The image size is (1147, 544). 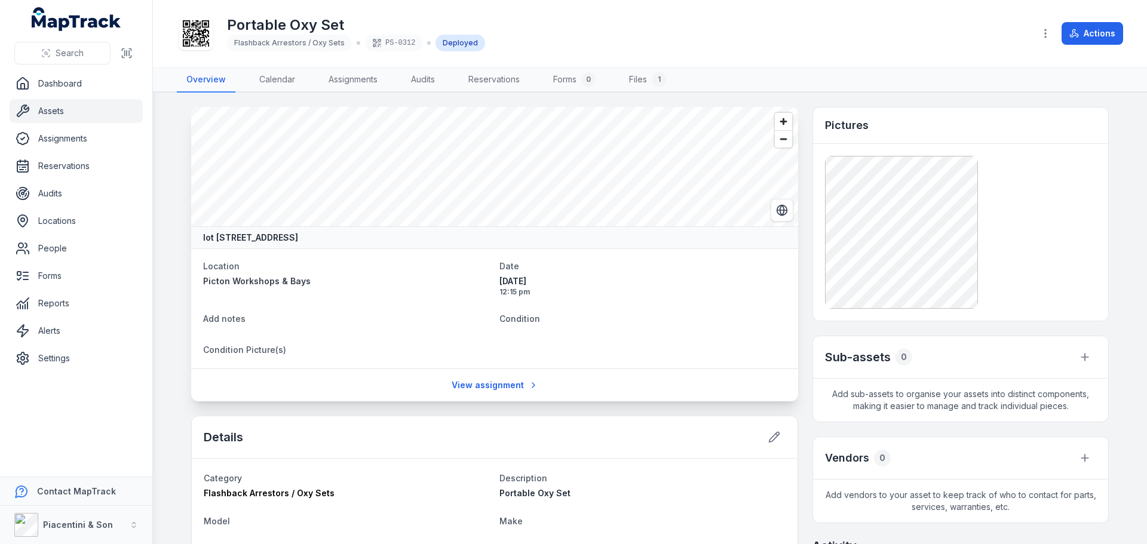 What do you see at coordinates (659, 79) in the screenshot?
I see `div: 1` at bounding box center [659, 79].